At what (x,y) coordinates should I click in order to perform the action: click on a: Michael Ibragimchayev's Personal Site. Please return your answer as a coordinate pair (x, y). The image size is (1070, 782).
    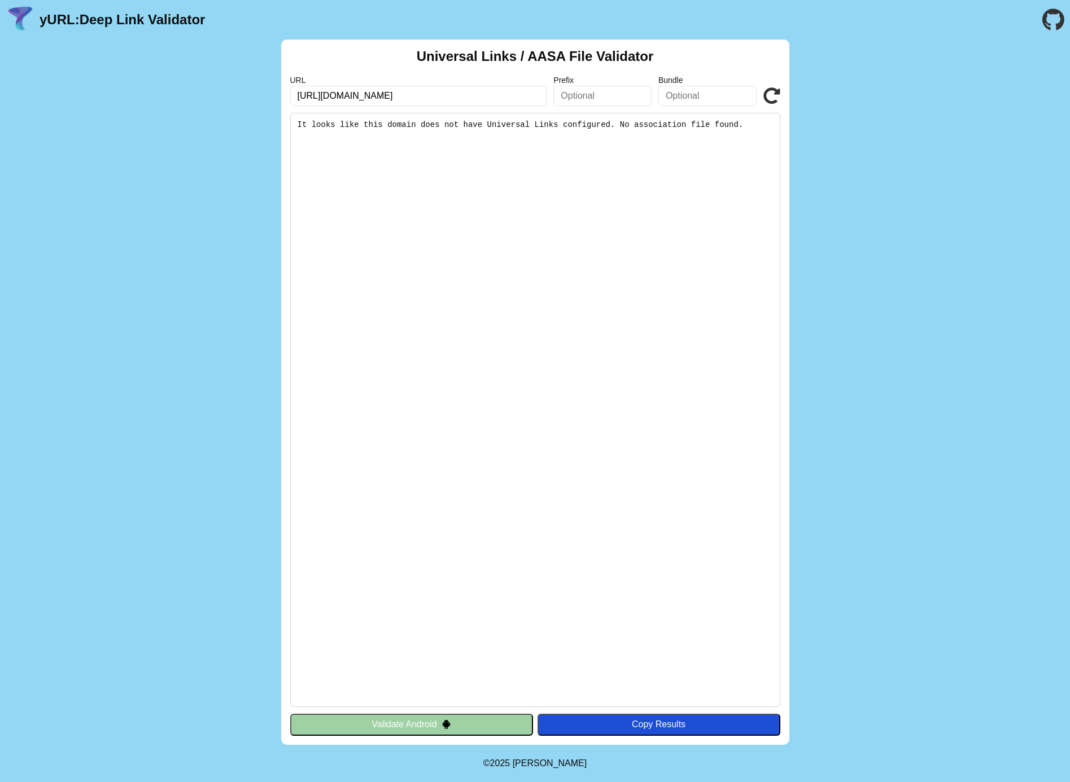
    Looking at the image, I should click on (550, 763).